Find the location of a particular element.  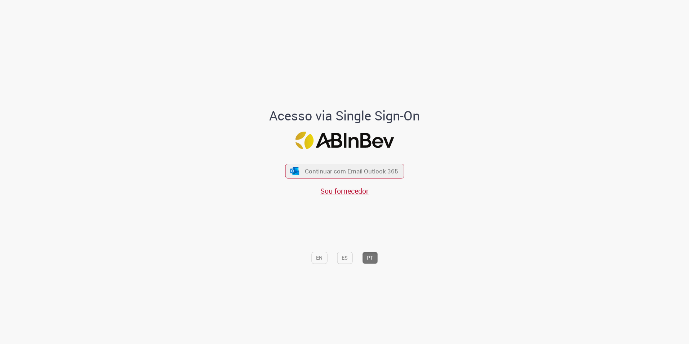

a: Sou fornecedor is located at coordinates (344, 191).